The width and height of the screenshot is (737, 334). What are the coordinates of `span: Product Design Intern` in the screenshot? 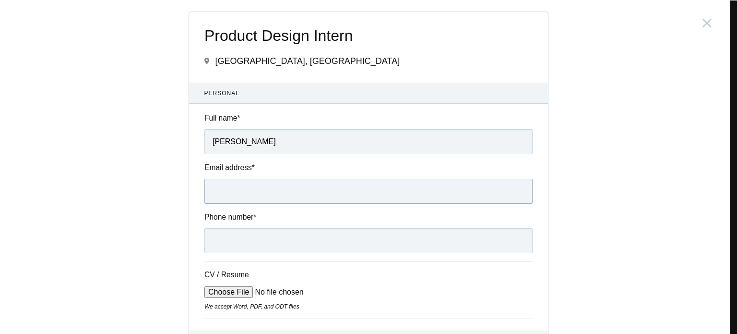 It's located at (369, 36).